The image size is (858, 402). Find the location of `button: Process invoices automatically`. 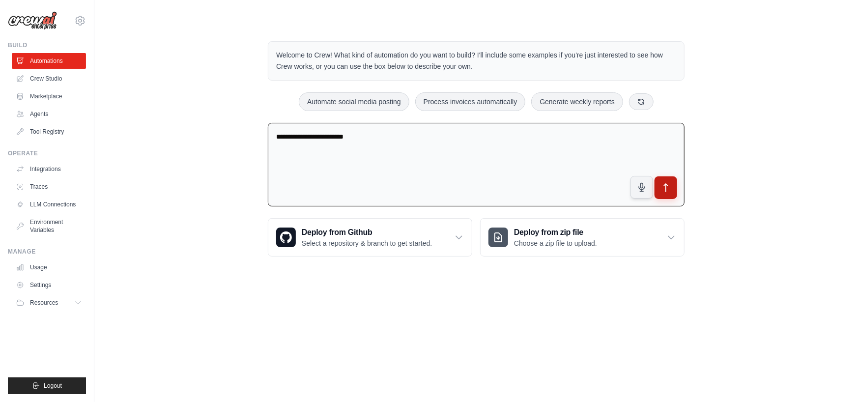

button: Process invoices automatically is located at coordinates (470, 102).